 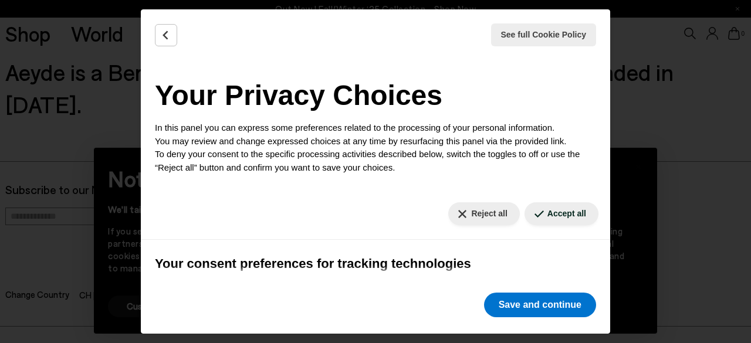 I want to click on button: Save and continue, so click(x=540, y=305).